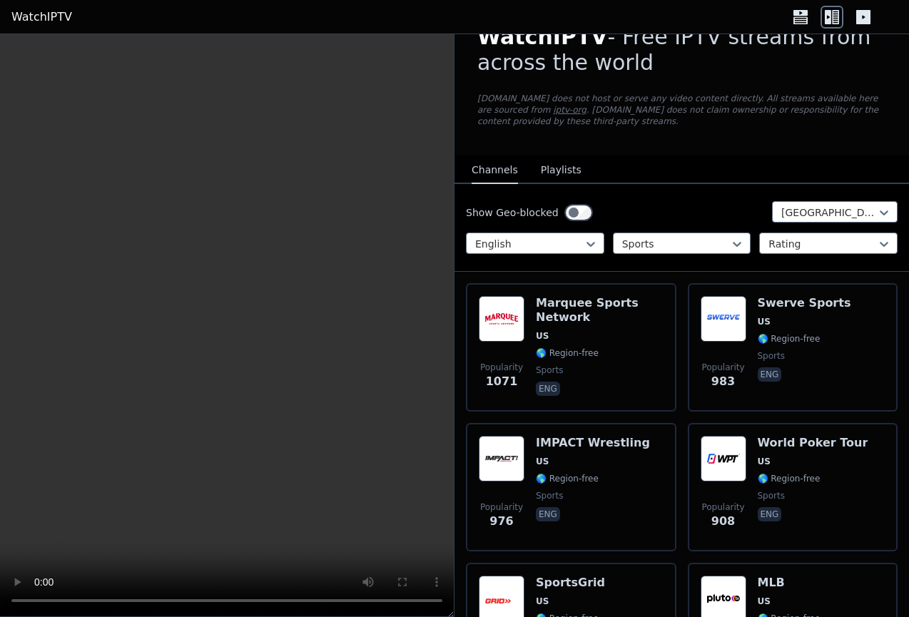 Image resolution: width=909 pixels, height=617 pixels. Describe the element at coordinates (723, 382) in the screenshot. I see `span: 983` at that location.